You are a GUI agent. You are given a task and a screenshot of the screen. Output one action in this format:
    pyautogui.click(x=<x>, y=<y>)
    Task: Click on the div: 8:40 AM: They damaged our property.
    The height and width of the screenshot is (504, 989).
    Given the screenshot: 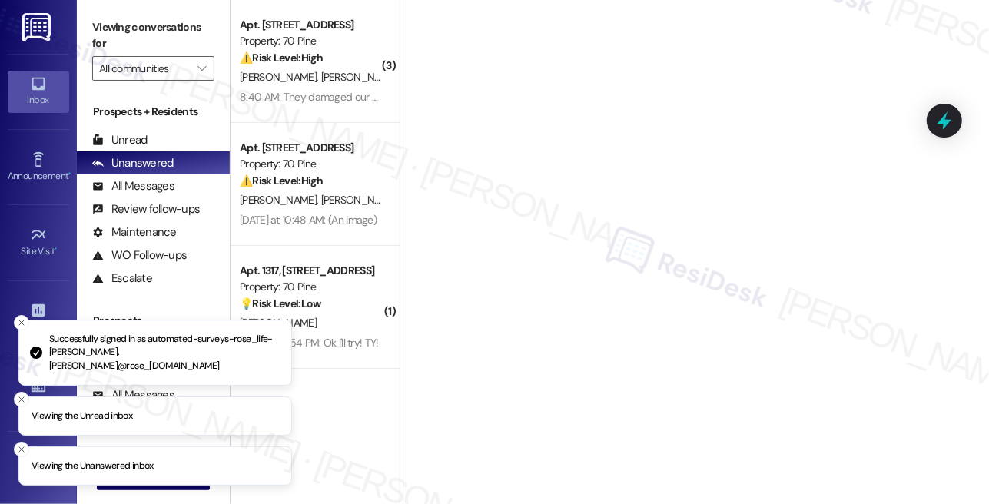 What is the action you would take?
    pyautogui.click(x=326, y=97)
    